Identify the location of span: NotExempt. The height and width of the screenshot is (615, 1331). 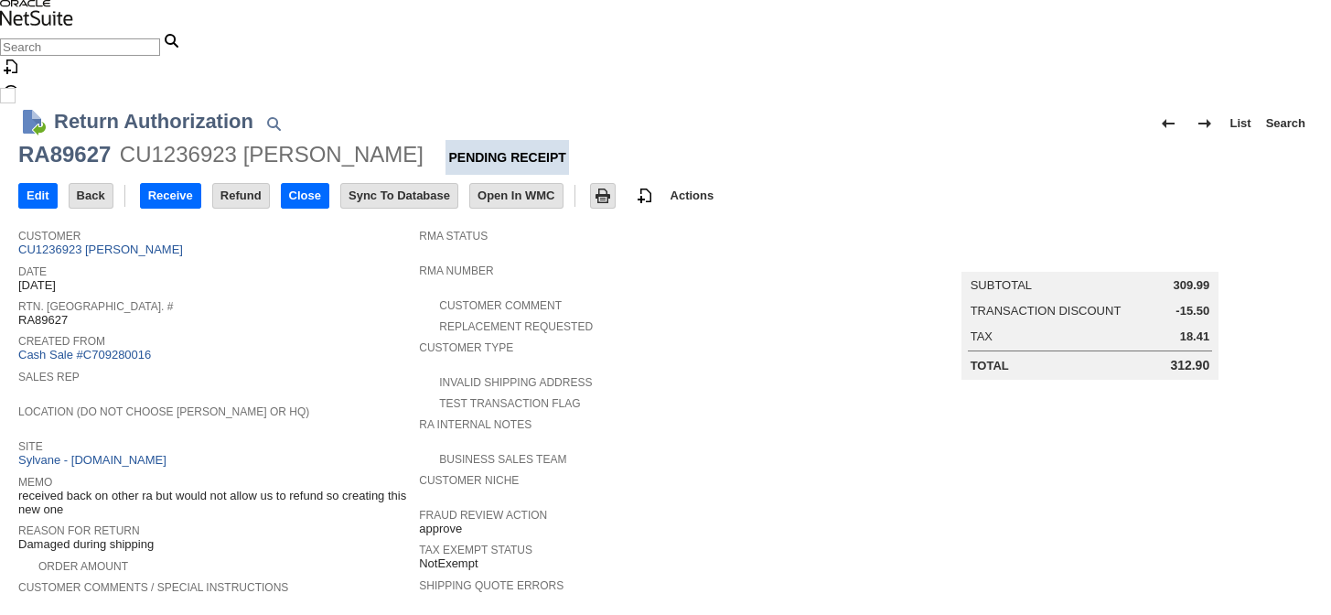
(448, 564).